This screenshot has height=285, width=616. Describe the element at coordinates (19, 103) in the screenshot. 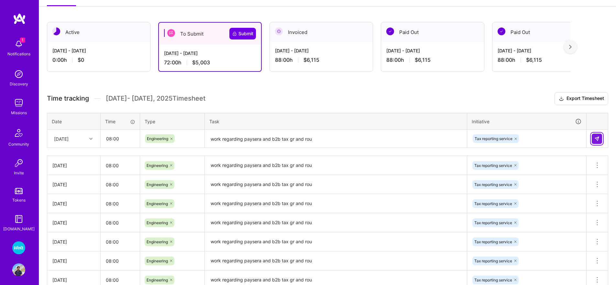

I see `img: teamwork` at that location.